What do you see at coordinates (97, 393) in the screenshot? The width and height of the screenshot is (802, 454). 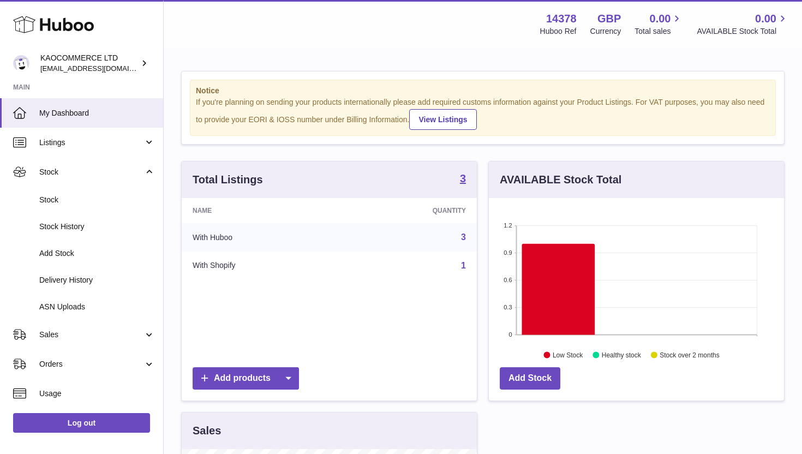 I see `span: Usage` at bounding box center [97, 393].